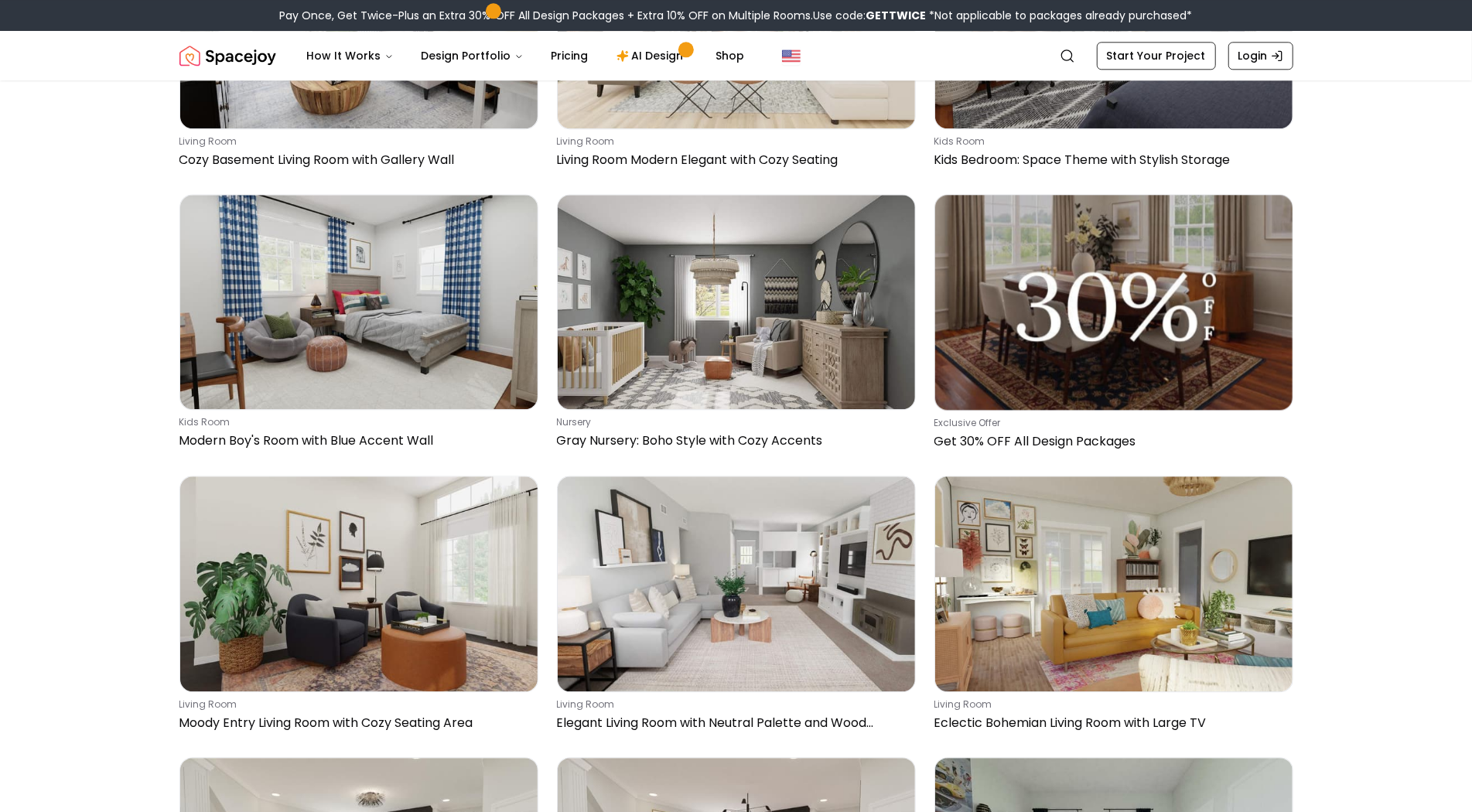 The width and height of the screenshot is (1472, 812). I want to click on button: Design Portfolio, so click(473, 55).